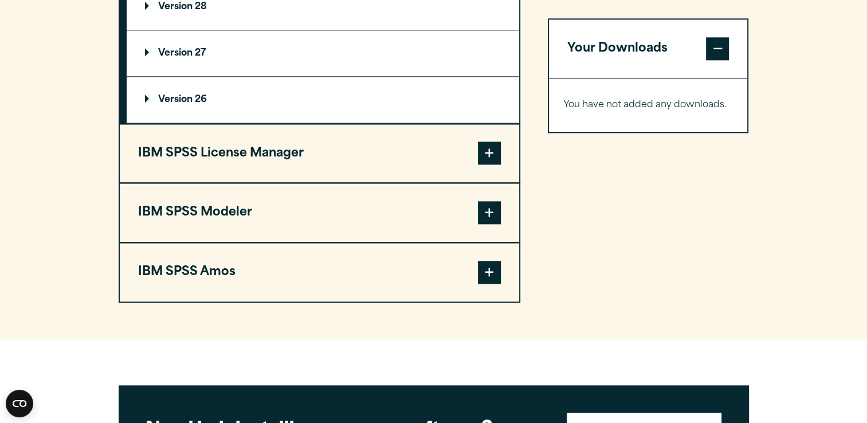 This screenshot has height=423, width=867. What do you see at coordinates (319, 272) in the screenshot?
I see `button: IBM SPSS Amos` at bounding box center [319, 272].